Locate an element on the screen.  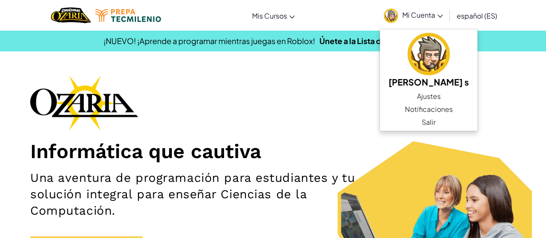
span: español (ES) is located at coordinates (477, 16).